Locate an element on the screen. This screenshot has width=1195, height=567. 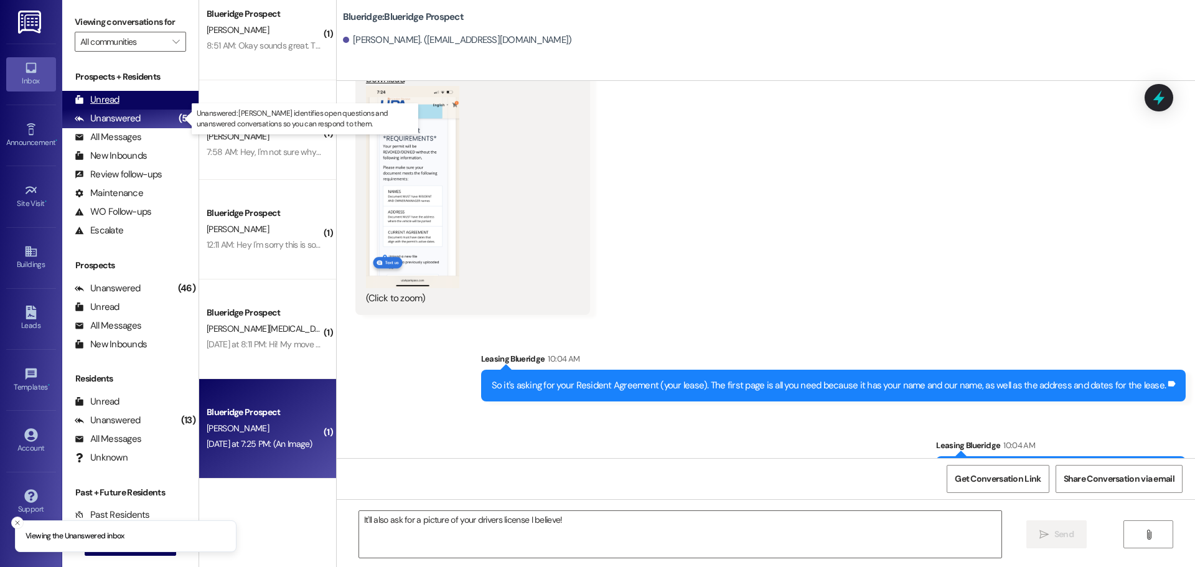
span: Send is located at coordinates (1064, 534).